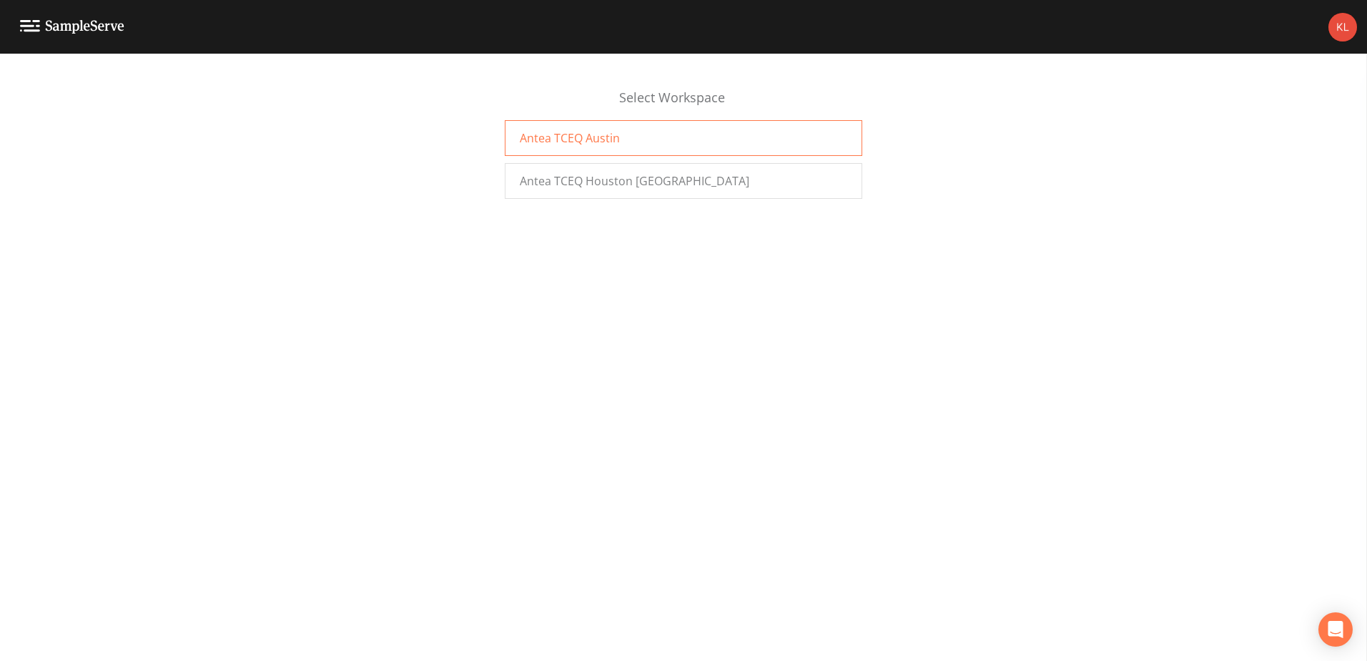  What do you see at coordinates (72, 26) in the screenshot?
I see `img: logo` at bounding box center [72, 26].